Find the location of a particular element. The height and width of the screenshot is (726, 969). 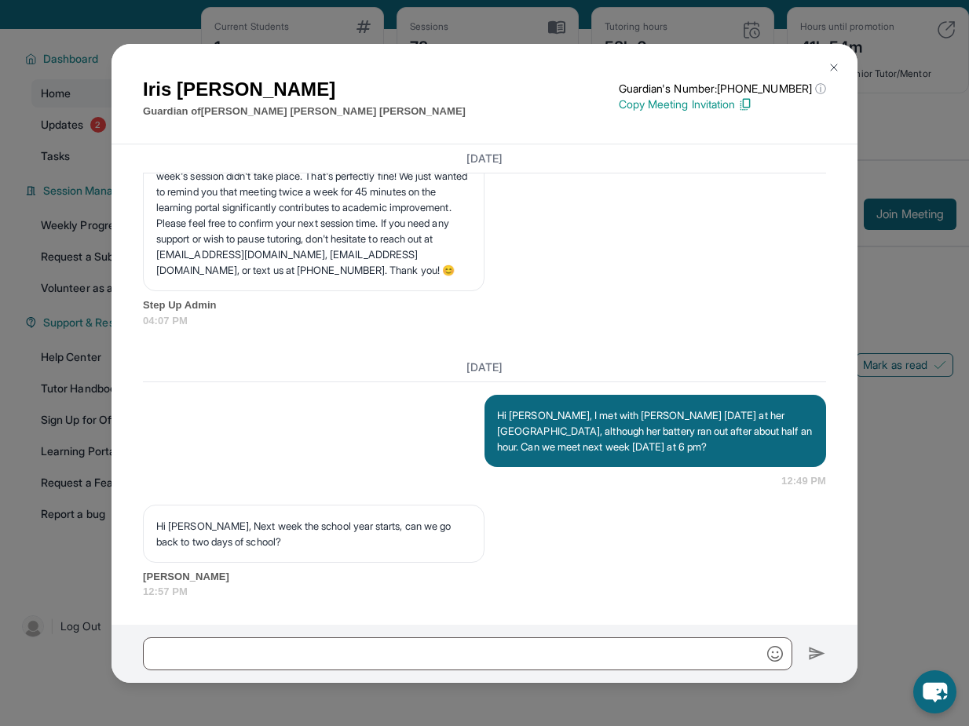

img: Close Icon is located at coordinates (834, 68).